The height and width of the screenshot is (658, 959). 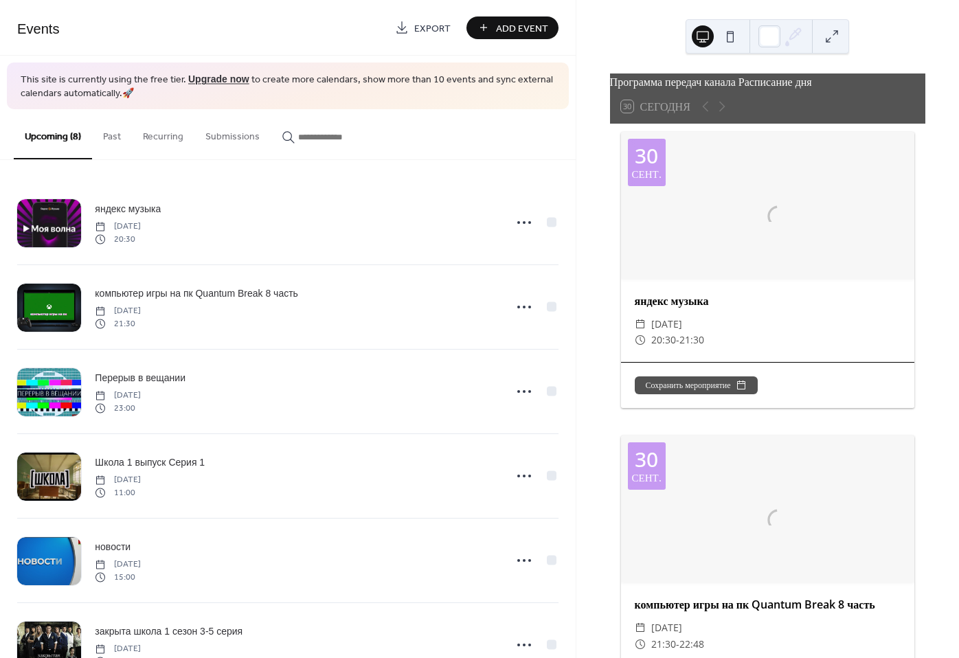 I want to click on button: Recurring, so click(x=163, y=133).